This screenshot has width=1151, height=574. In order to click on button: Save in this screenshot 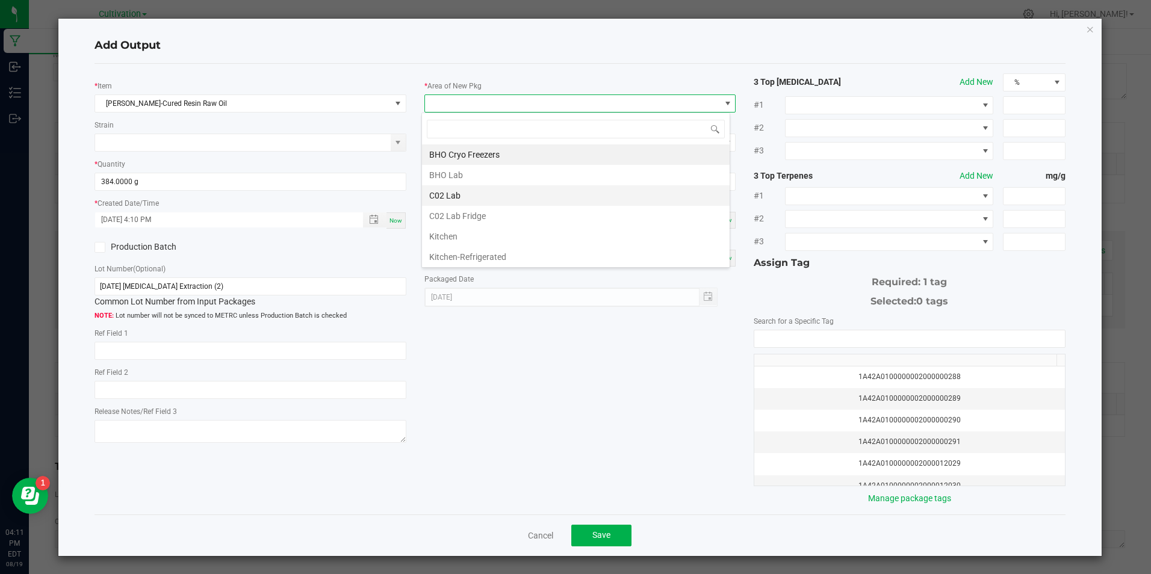, I will do `click(602, 536)`.